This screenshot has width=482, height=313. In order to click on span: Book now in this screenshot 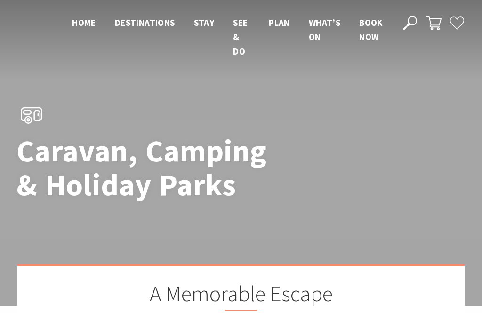, I will do `click(371, 30)`.